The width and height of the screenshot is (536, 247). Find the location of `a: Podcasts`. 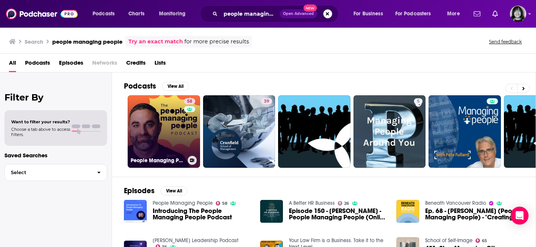

a: Podcasts is located at coordinates (37, 64).